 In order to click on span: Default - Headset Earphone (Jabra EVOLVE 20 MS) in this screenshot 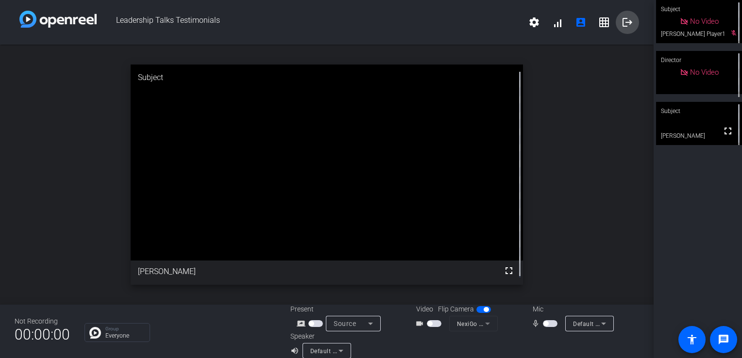, I will do `click(383, 351)`.